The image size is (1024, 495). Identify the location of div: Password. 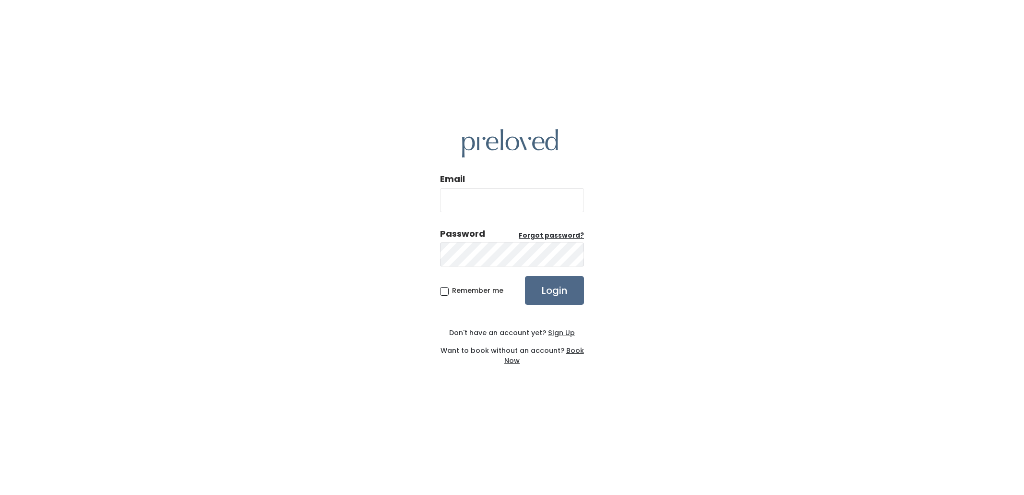
(463, 234).